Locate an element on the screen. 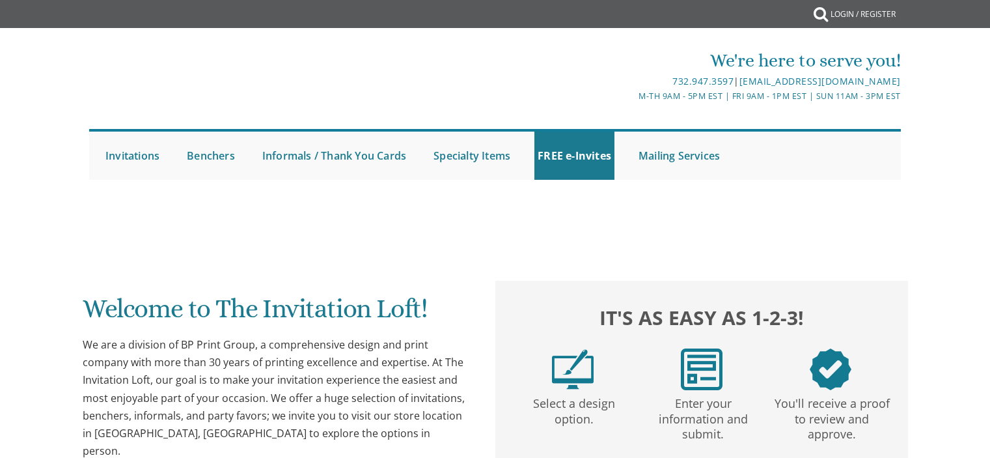 The image size is (990, 458). img: step3.png is located at coordinates (831, 369).